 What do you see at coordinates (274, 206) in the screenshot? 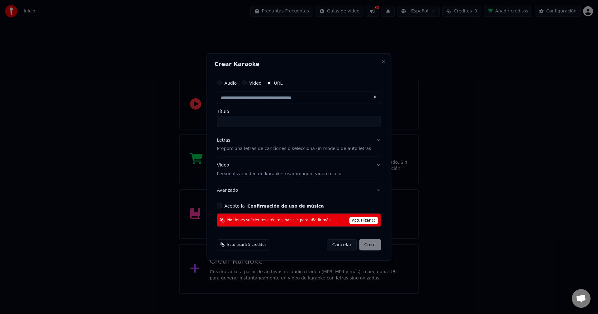
I see `label: Acepto la` at bounding box center [274, 206].